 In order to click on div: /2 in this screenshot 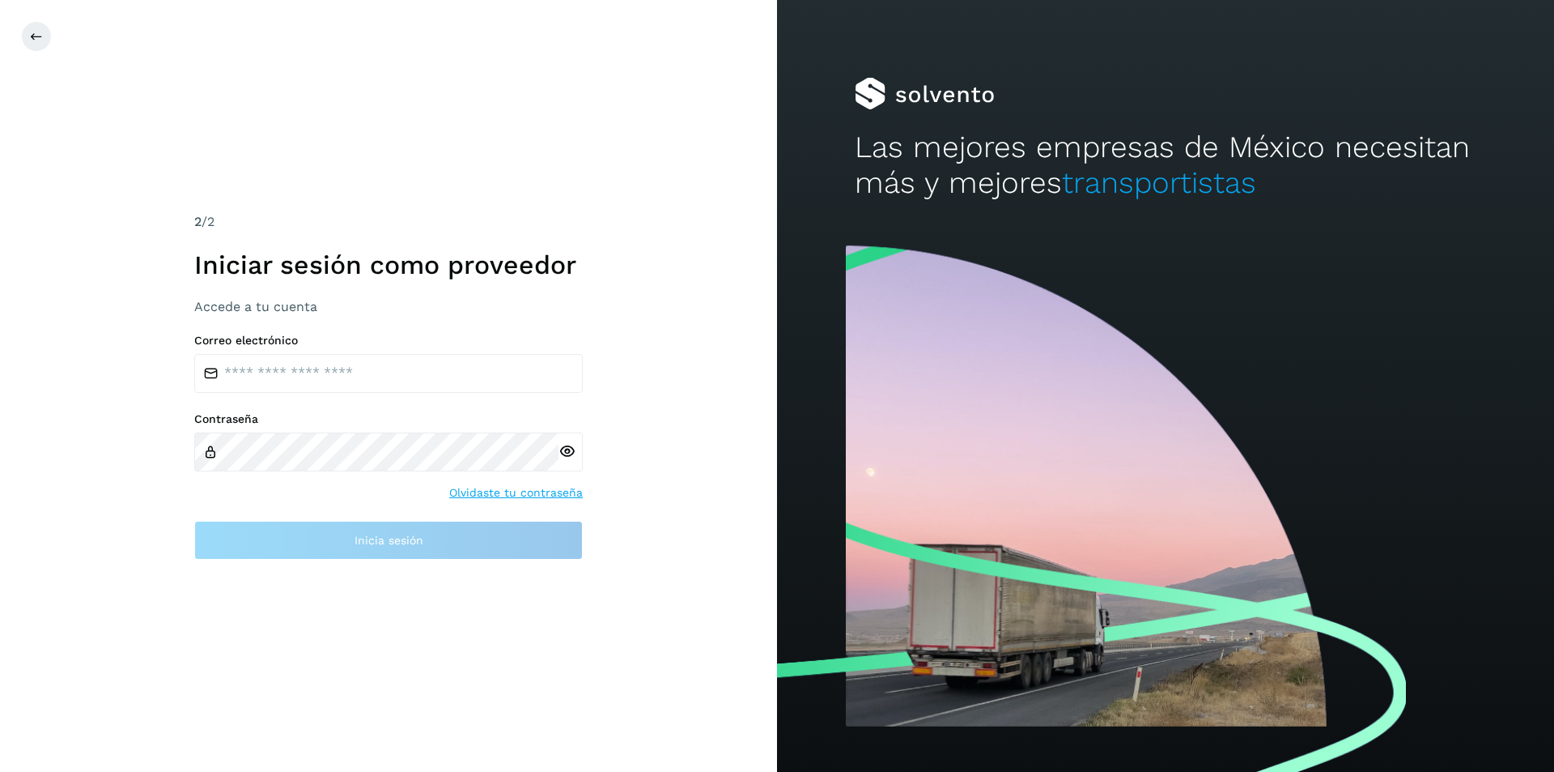, I will do `click(389, 222)`.